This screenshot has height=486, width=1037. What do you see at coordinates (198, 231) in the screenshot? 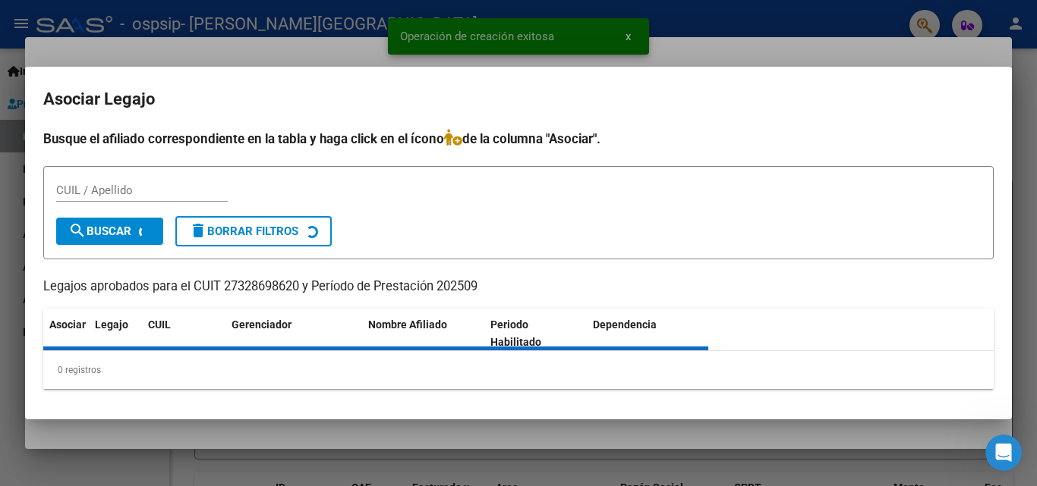
I see `mat-icon: delete` at bounding box center [198, 231].